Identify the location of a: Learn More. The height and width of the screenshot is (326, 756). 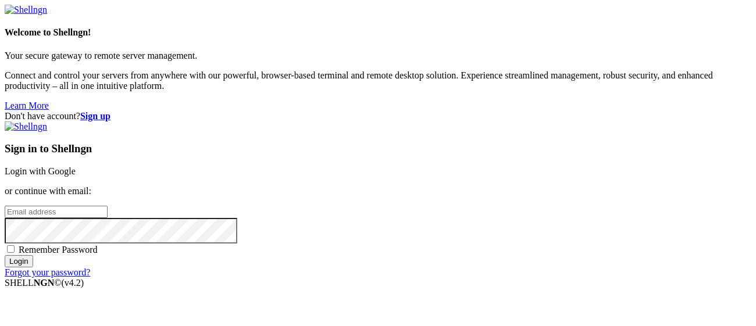
(27, 105).